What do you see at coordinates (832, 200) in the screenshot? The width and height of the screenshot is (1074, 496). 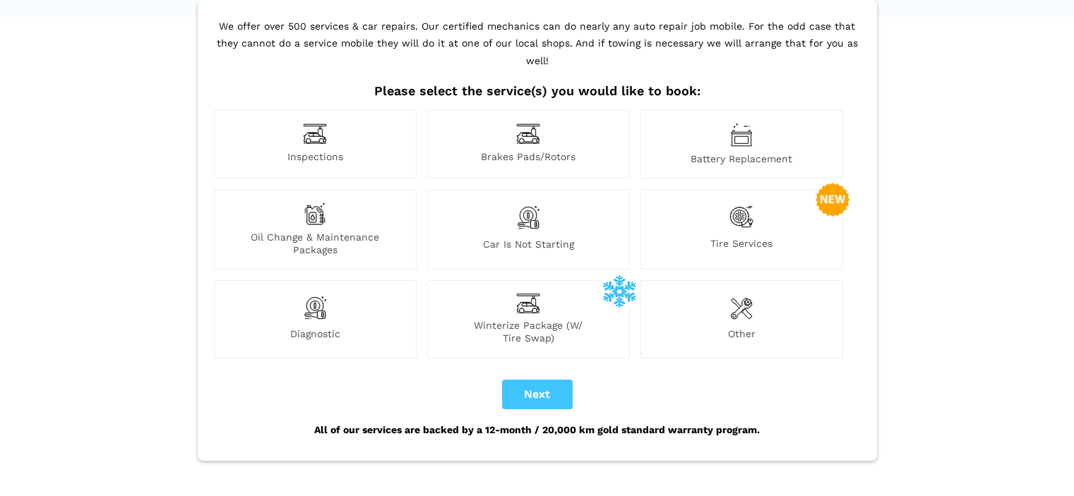 I see `img: new-badge-2-48.png` at bounding box center [832, 200].